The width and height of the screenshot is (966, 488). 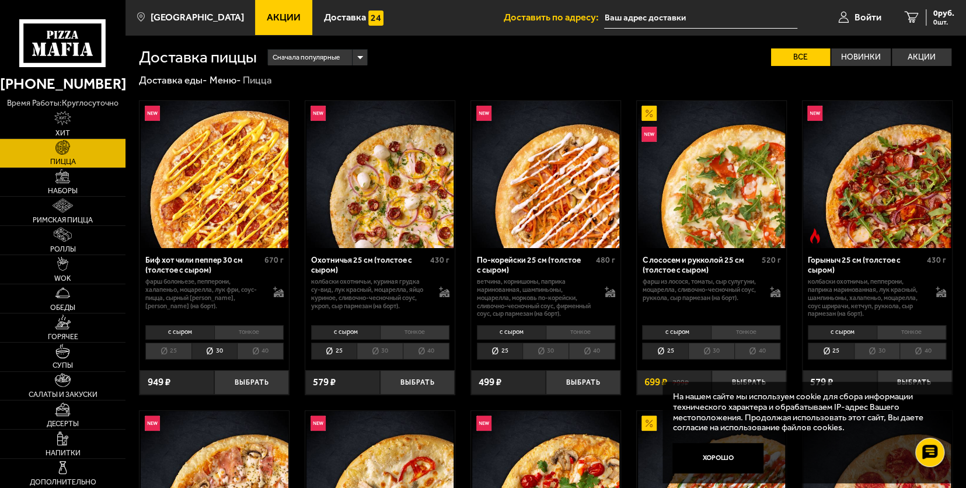 What do you see at coordinates (203, 265) in the screenshot?
I see `div: Биф хот чили пеппер 30 см (толстое с сыром)` at bounding box center [203, 265].